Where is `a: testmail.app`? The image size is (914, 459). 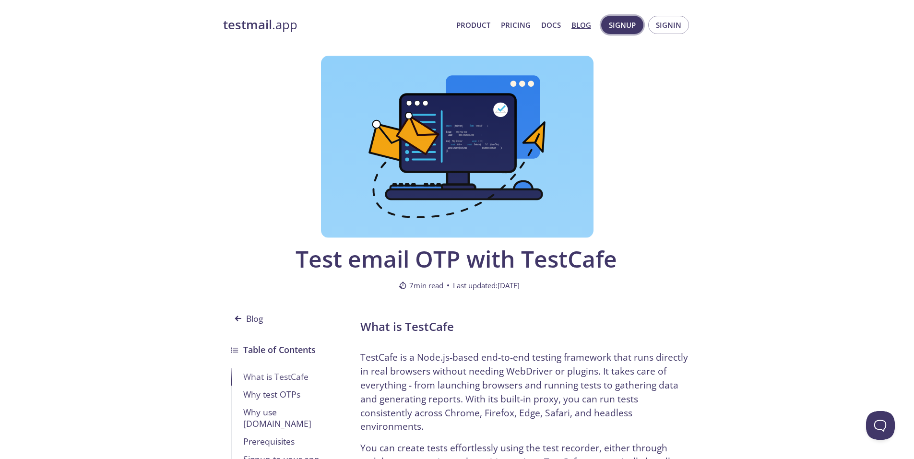 a: testmail.app is located at coordinates (336, 25).